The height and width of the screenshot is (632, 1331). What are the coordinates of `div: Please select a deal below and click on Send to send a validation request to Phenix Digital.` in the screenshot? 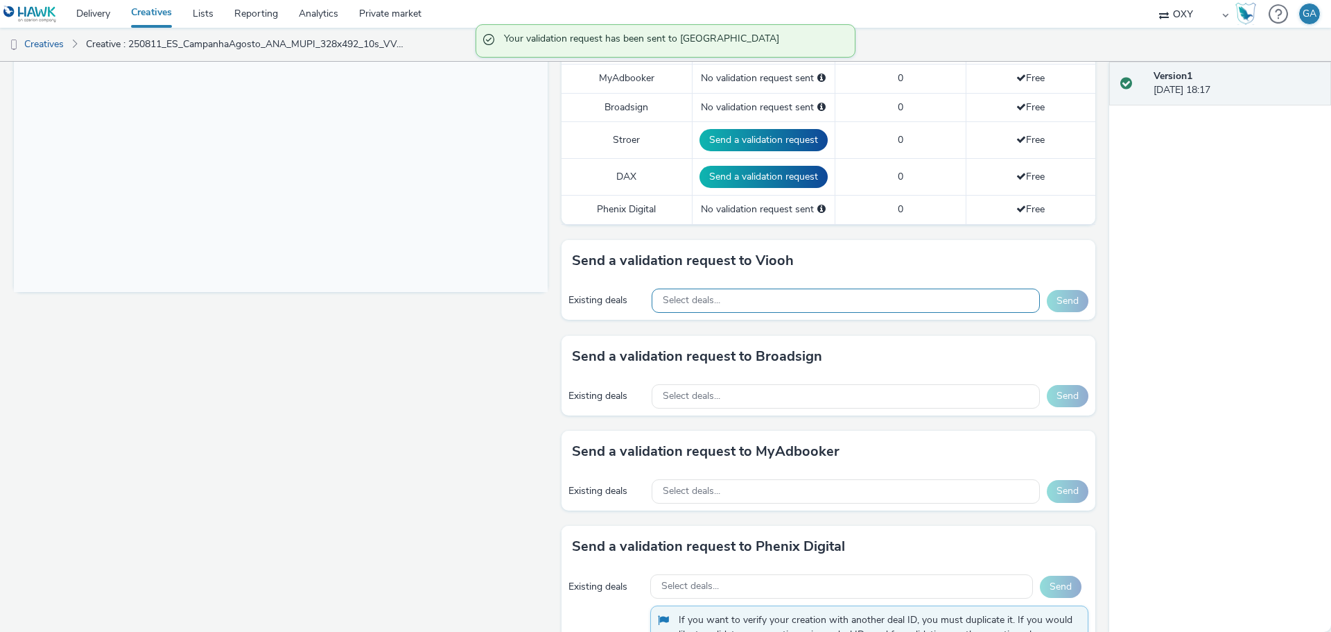 It's located at (822, 209).